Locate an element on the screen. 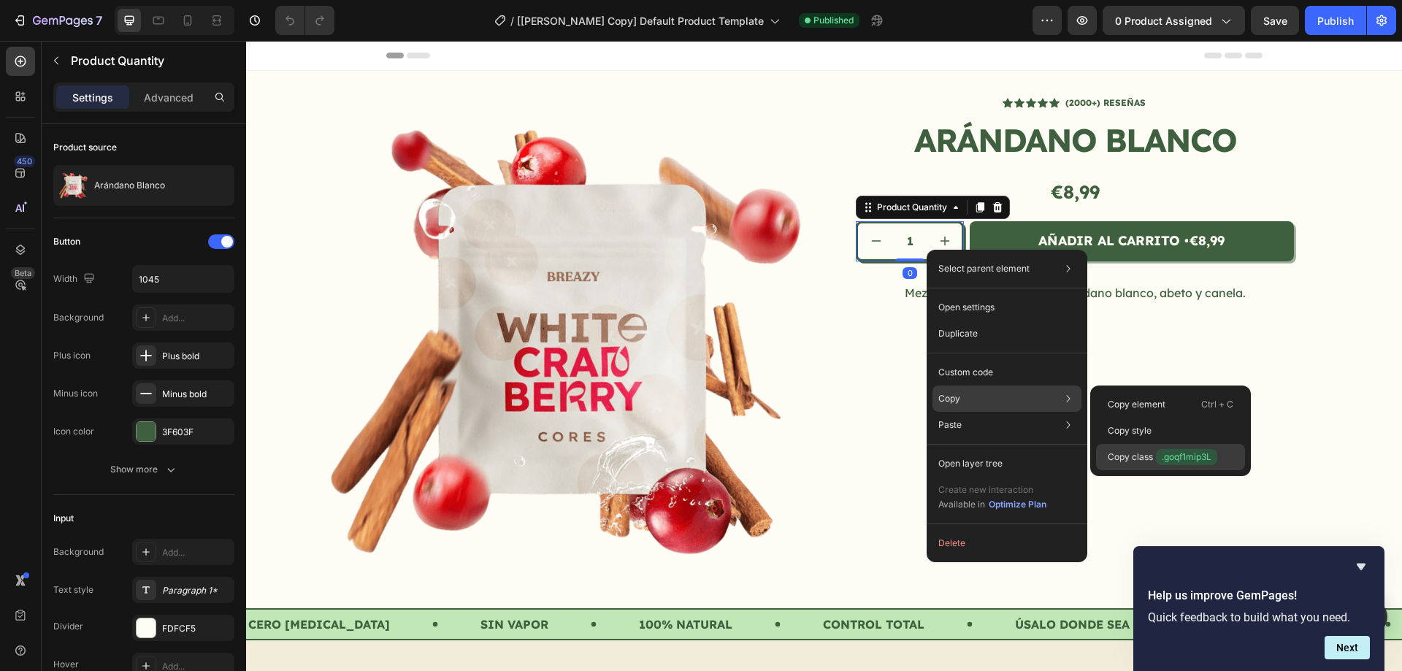  p: PULMONES FELICES is located at coordinates (1036, 584).